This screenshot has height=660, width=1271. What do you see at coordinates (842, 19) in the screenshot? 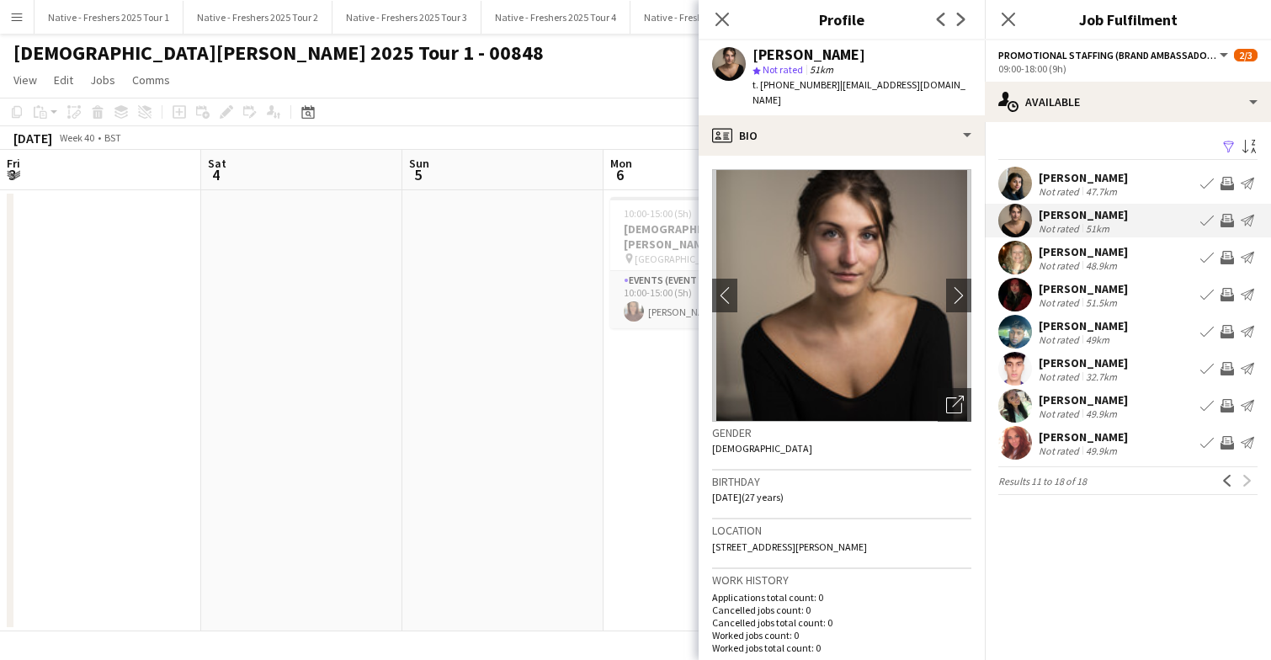
I see `h3: Profile` at bounding box center [842, 19].